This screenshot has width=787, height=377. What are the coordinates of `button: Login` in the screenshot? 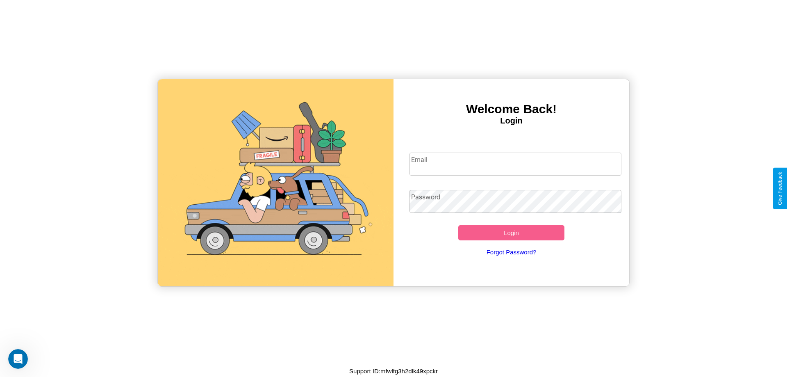 It's located at (511, 232).